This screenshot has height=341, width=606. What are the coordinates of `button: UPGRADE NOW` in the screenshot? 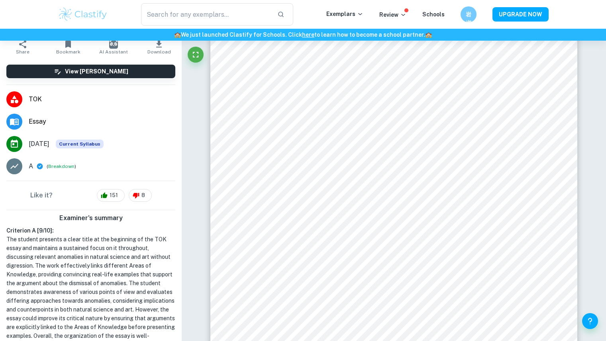 It's located at (520, 14).